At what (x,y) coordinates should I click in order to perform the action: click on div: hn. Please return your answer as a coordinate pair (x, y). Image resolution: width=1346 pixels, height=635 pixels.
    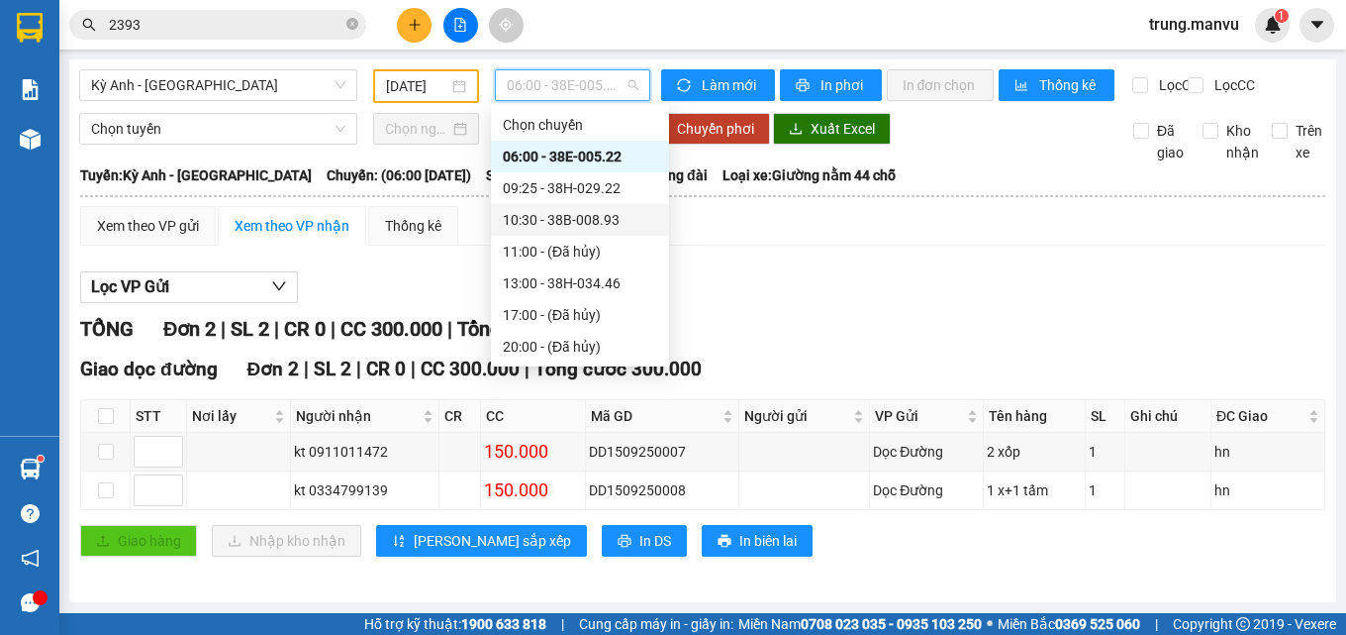
    Looking at the image, I should click on (1268, 490).